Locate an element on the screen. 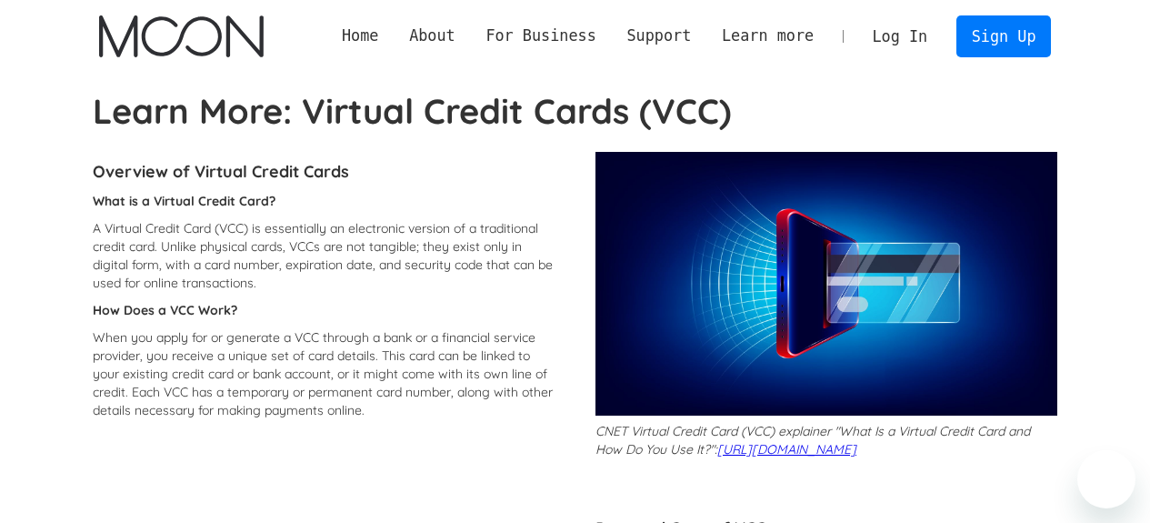 This screenshot has width=1150, height=523. div: Learn more is located at coordinates (767, 35).